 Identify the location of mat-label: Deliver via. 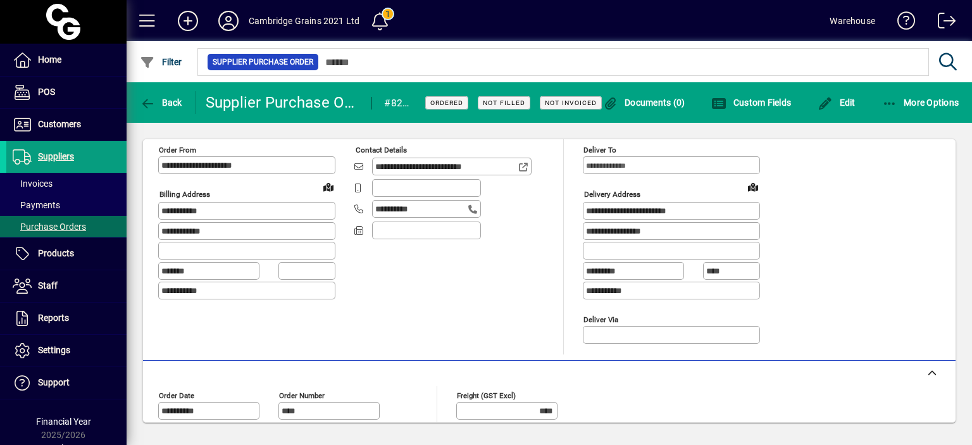
(600, 319).